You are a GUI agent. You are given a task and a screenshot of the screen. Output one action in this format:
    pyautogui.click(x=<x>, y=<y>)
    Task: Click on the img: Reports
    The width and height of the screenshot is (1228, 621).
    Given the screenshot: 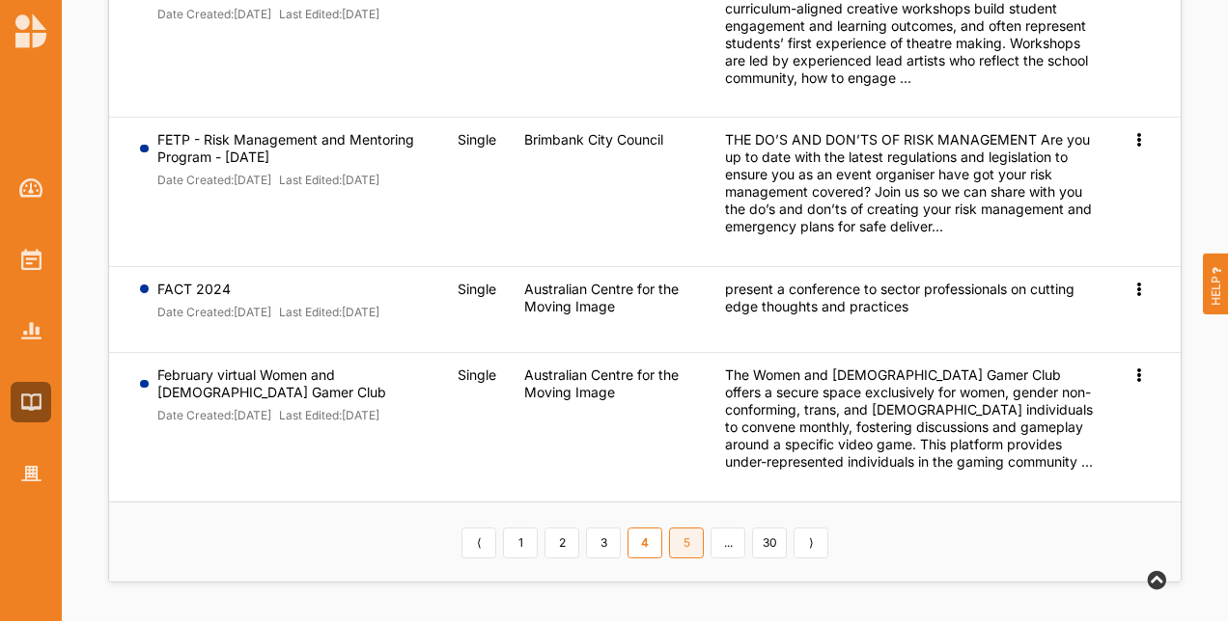 What is the action you would take?
    pyautogui.click(x=31, y=330)
    